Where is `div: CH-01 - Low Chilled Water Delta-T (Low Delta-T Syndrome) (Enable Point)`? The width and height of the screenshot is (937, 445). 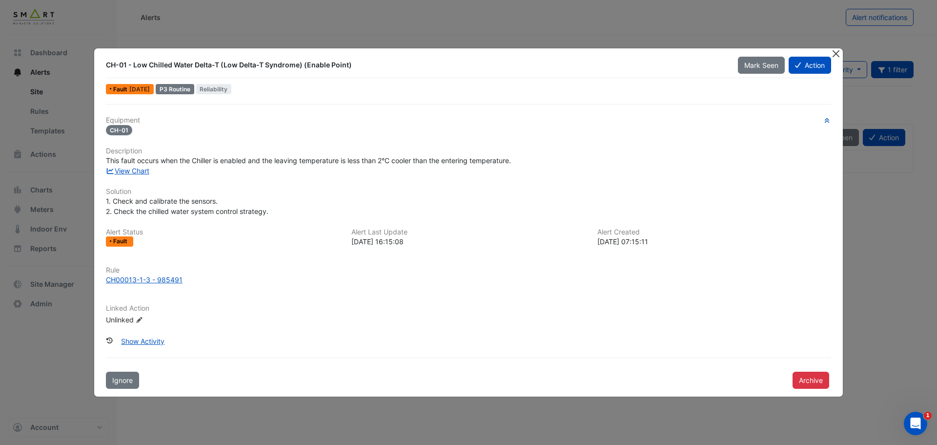 div: CH-01 - Low Chilled Water Delta-T (Low Delta-T Syndrome) (Enable Point) is located at coordinates (416, 65).